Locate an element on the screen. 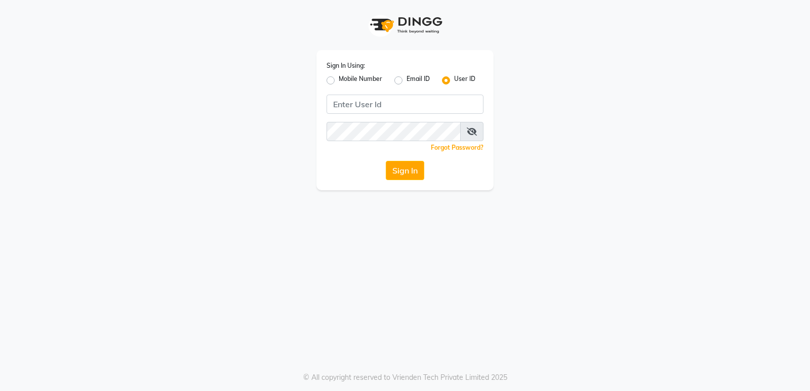  label: Mobile Number is located at coordinates (360, 80).